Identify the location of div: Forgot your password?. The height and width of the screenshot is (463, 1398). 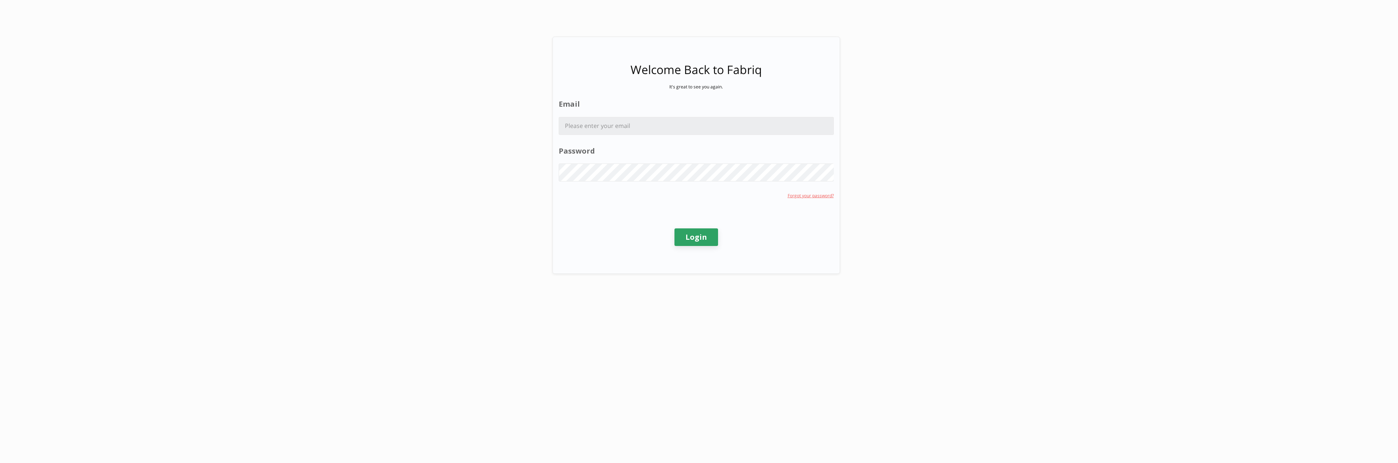
(811, 195).